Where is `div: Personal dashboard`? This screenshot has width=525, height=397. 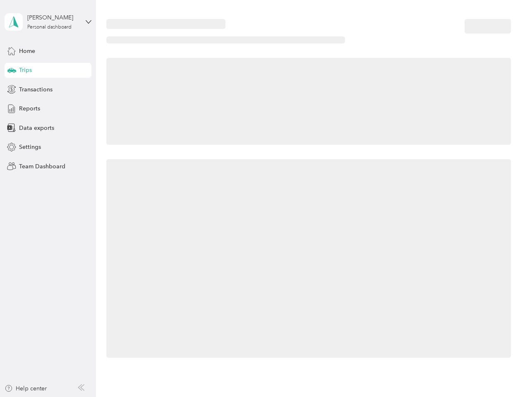
div: Personal dashboard is located at coordinates (49, 27).